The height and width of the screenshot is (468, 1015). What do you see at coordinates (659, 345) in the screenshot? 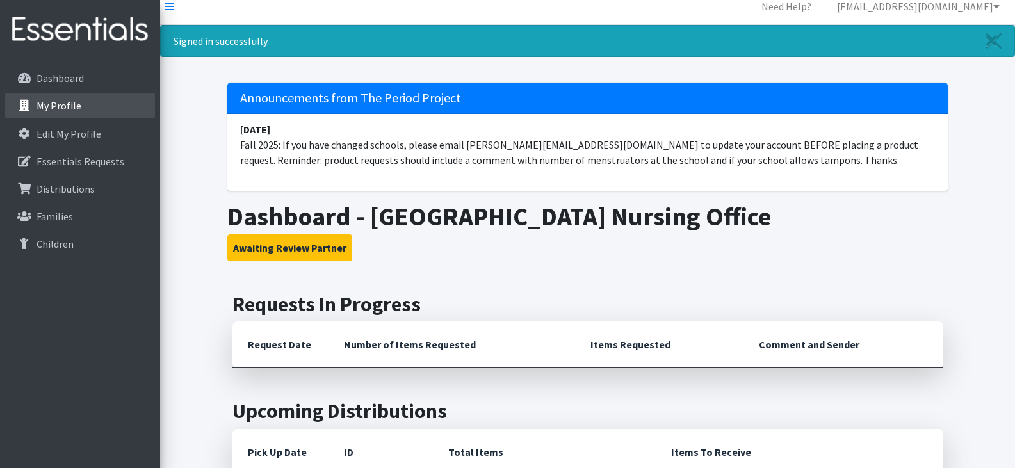
I see `th: Items Requested` at bounding box center [659, 345].